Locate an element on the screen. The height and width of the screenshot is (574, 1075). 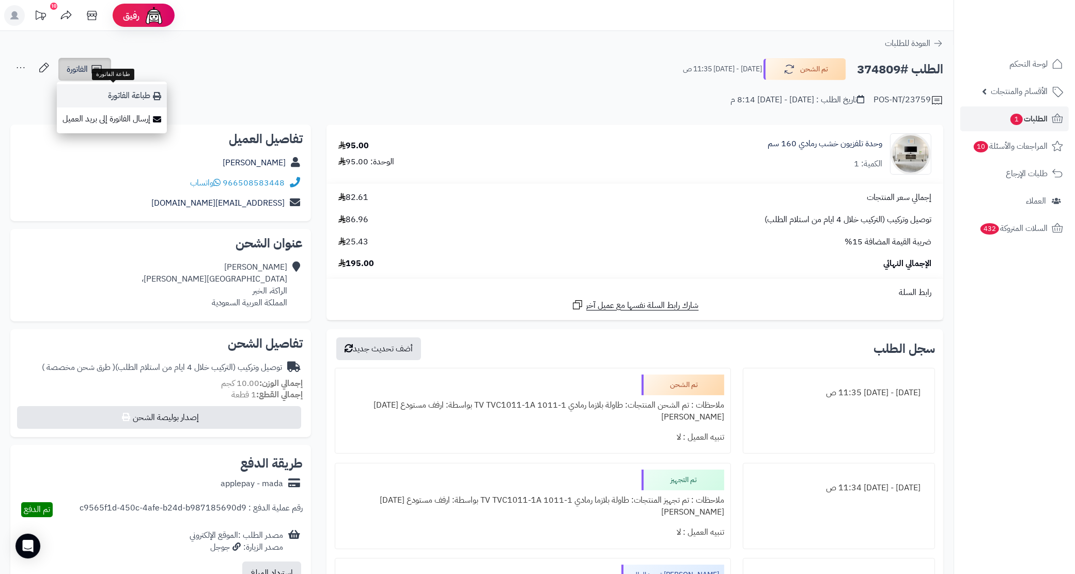
a: إرسال الفاتورة إلى بريد العميل is located at coordinates (112, 119).